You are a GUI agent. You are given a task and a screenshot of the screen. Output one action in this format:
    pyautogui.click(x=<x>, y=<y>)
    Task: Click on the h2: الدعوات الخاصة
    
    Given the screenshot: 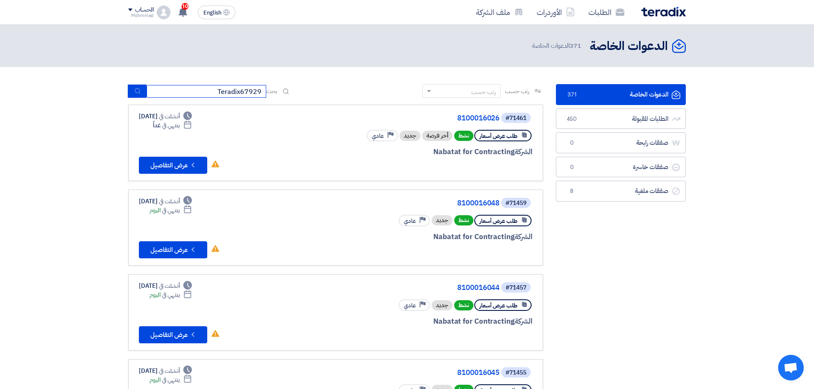 What is the action you would take?
    pyautogui.click(x=628, y=46)
    